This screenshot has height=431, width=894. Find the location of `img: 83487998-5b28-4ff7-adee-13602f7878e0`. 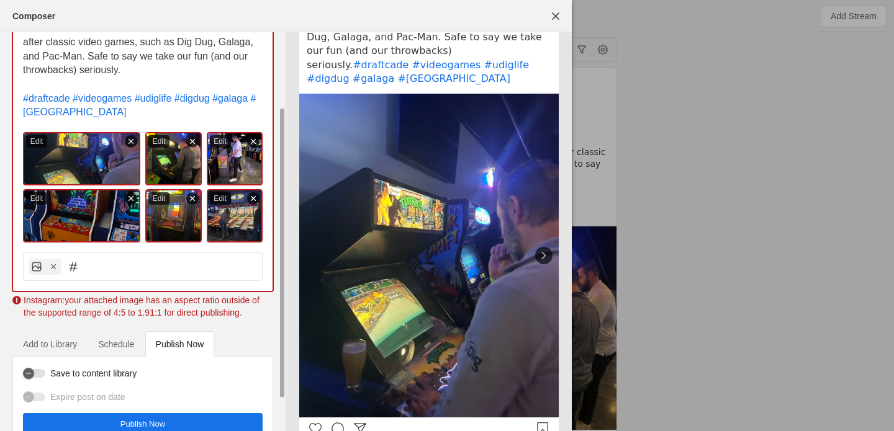

img: 83487998-5b28-4ff7-adee-13602f7878e0 is located at coordinates (81, 216).